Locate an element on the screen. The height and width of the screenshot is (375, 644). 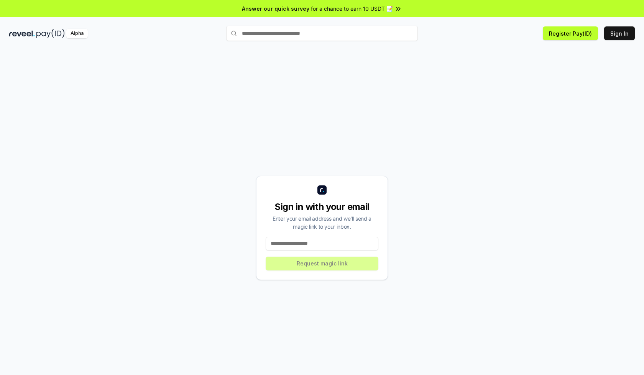
img: pay_id is located at coordinates (51, 33).